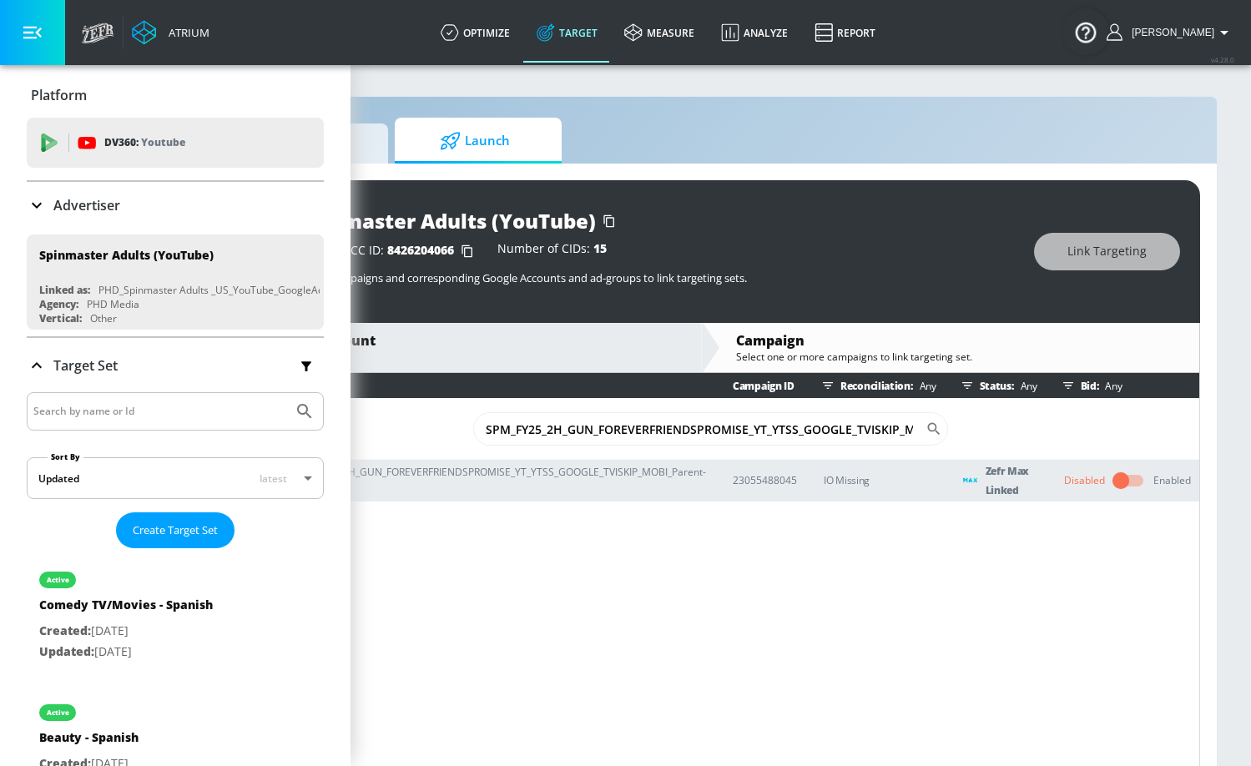 This screenshot has width=1251, height=766. Describe the element at coordinates (104, 318) in the screenshot. I see `div: Other` at that location.